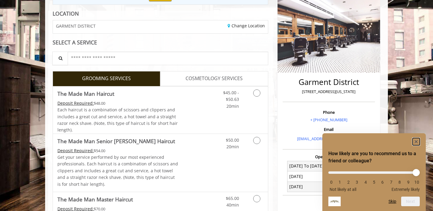 The height and width of the screenshot is (211, 433). I want to click on span: Not likely at all, so click(342, 190).